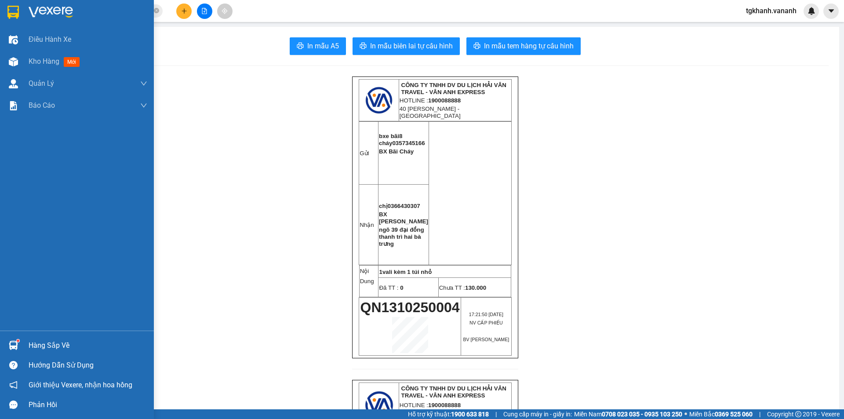  What do you see at coordinates (799, 414) in the screenshot?
I see `span: copyright` at bounding box center [799, 414].